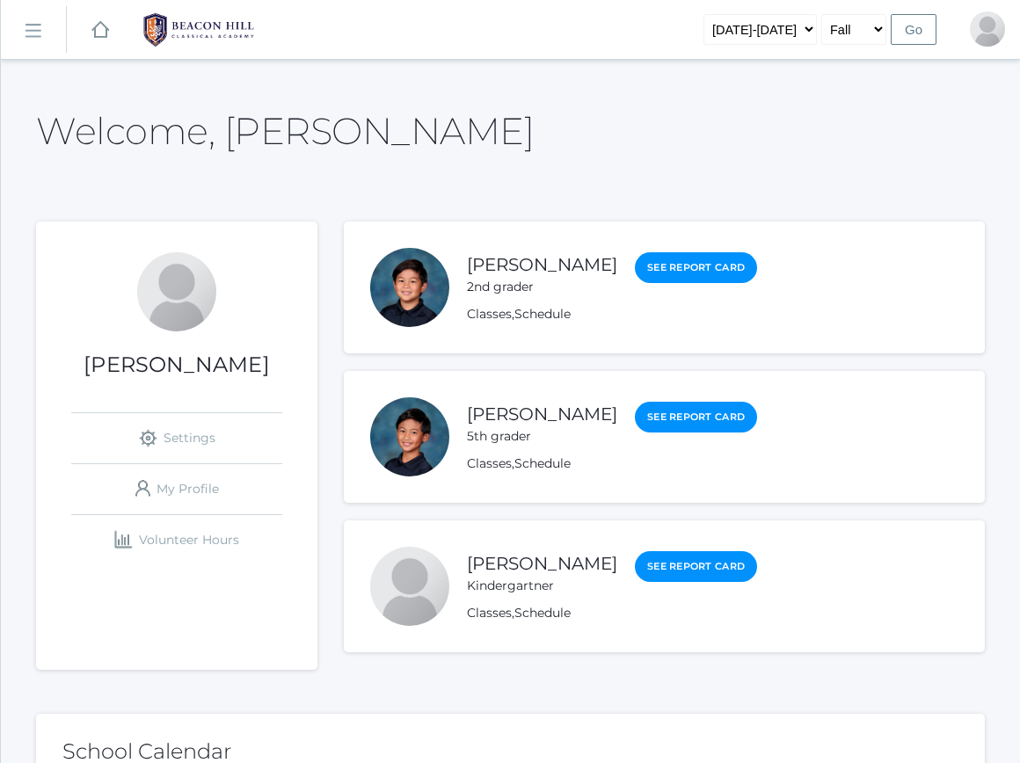 The height and width of the screenshot is (763, 1020). What do you see at coordinates (410, 288) in the screenshot?
I see `div: Nico Soratorio` at bounding box center [410, 288].